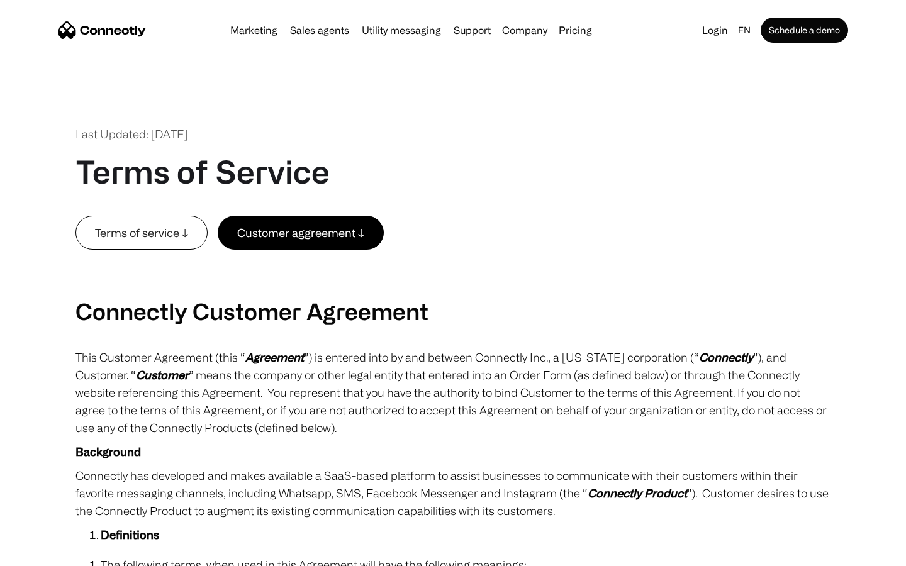 This screenshot has height=566, width=906. Describe the element at coordinates (575, 30) in the screenshot. I see `a: Pricing` at that location.